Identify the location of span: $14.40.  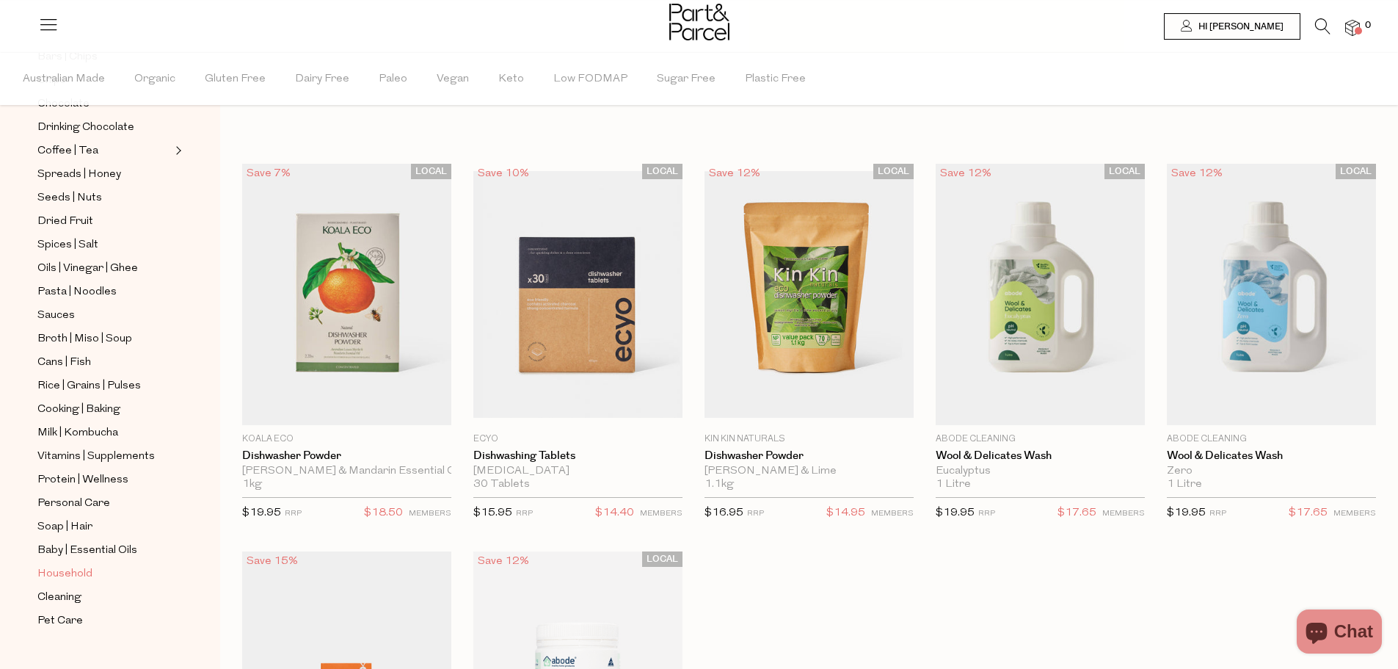
(614, 513).